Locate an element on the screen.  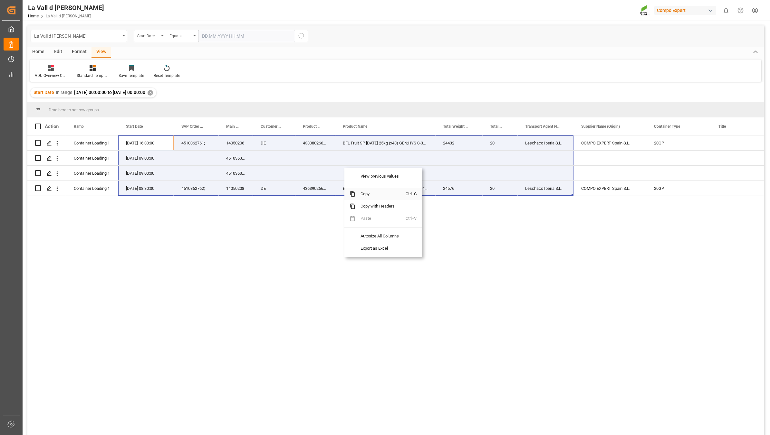
div: Compo Expert is located at coordinates (685, 10).